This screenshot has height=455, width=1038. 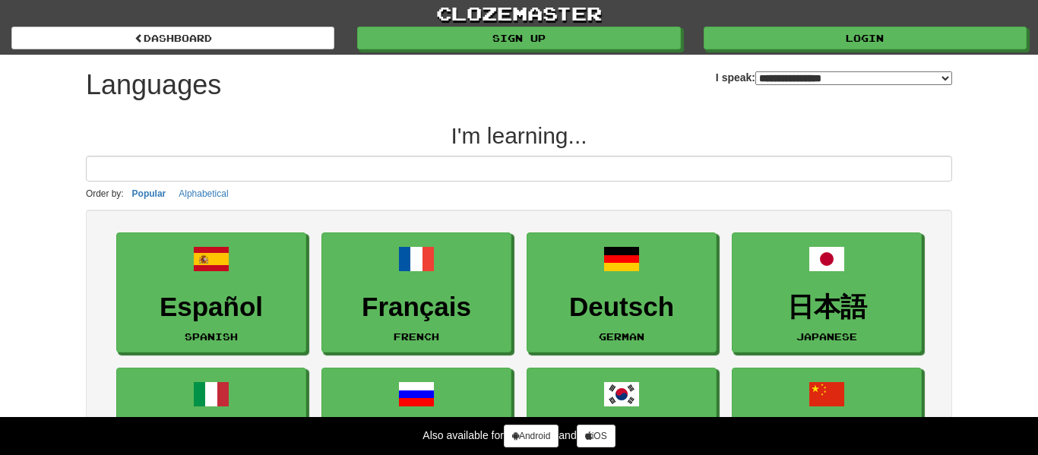 What do you see at coordinates (531, 436) in the screenshot?
I see `a: Android` at bounding box center [531, 436].